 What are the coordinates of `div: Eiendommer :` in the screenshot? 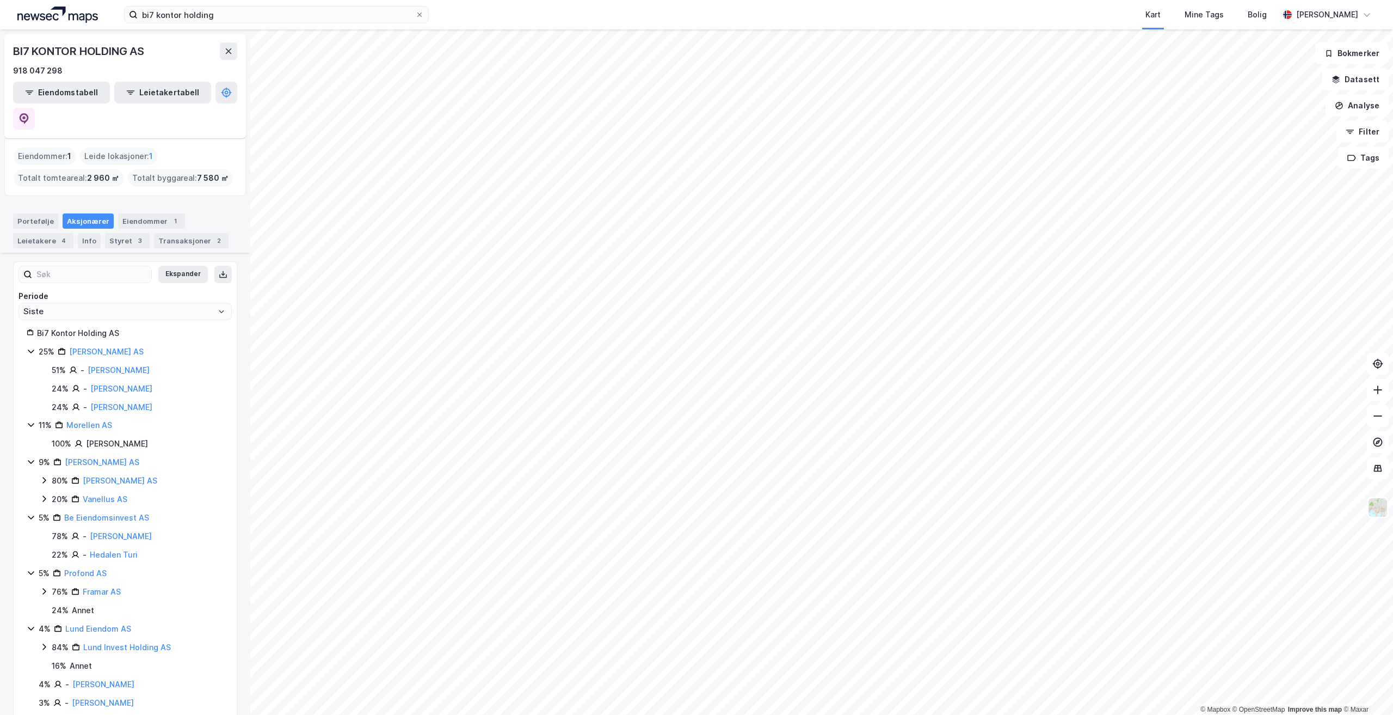 It's located at (45, 156).